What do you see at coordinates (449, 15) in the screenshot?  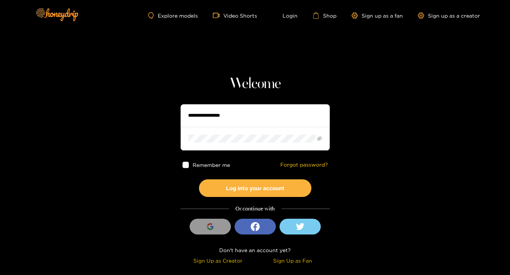 I see `a: Sign up as a creator` at bounding box center [449, 15].